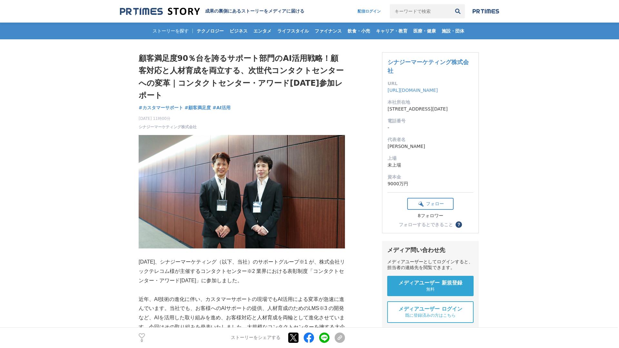 The width and height of the screenshot is (619, 348). What do you see at coordinates (263, 31) in the screenshot?
I see `a: エンタメ` at bounding box center [263, 31].